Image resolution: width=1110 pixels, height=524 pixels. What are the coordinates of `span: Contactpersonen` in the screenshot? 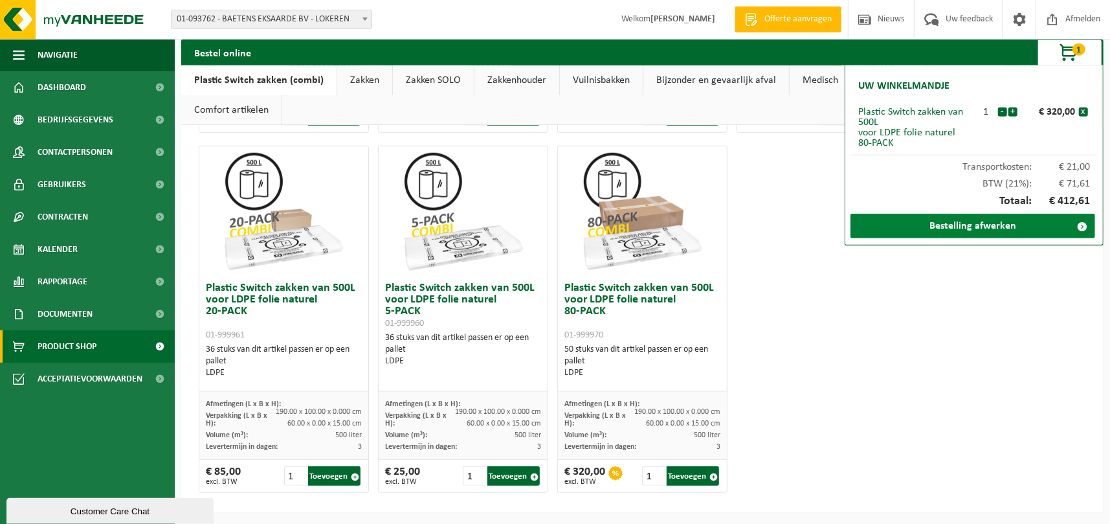 It's located at (75, 152).